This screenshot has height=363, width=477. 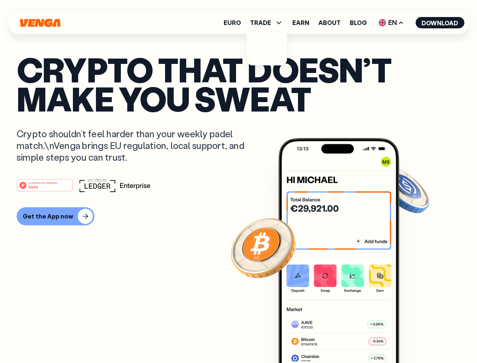 I want to click on img: Bitcoin, so click(x=263, y=247).